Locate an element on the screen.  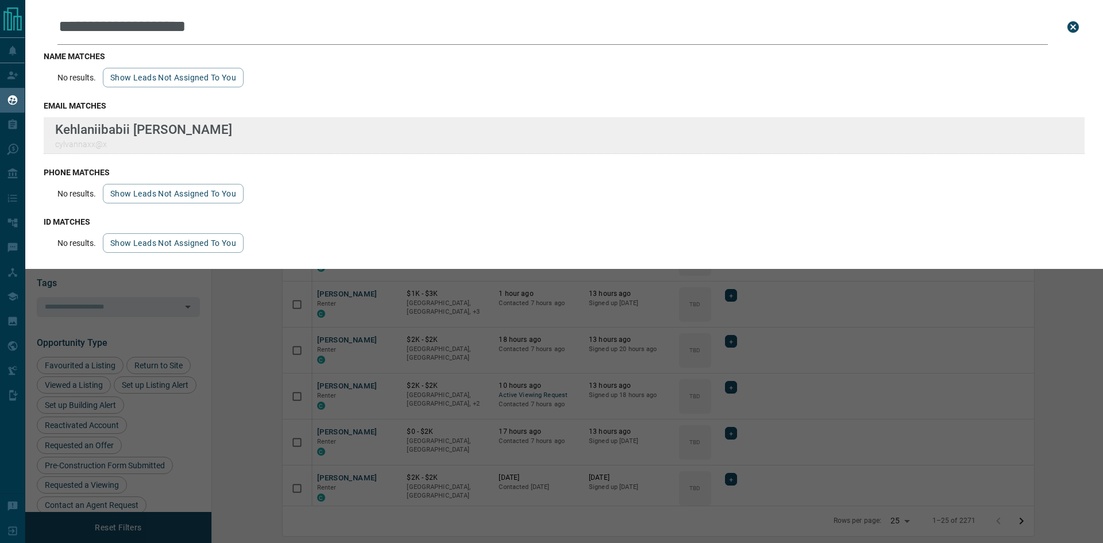
h3: id matches is located at coordinates (564, 222).